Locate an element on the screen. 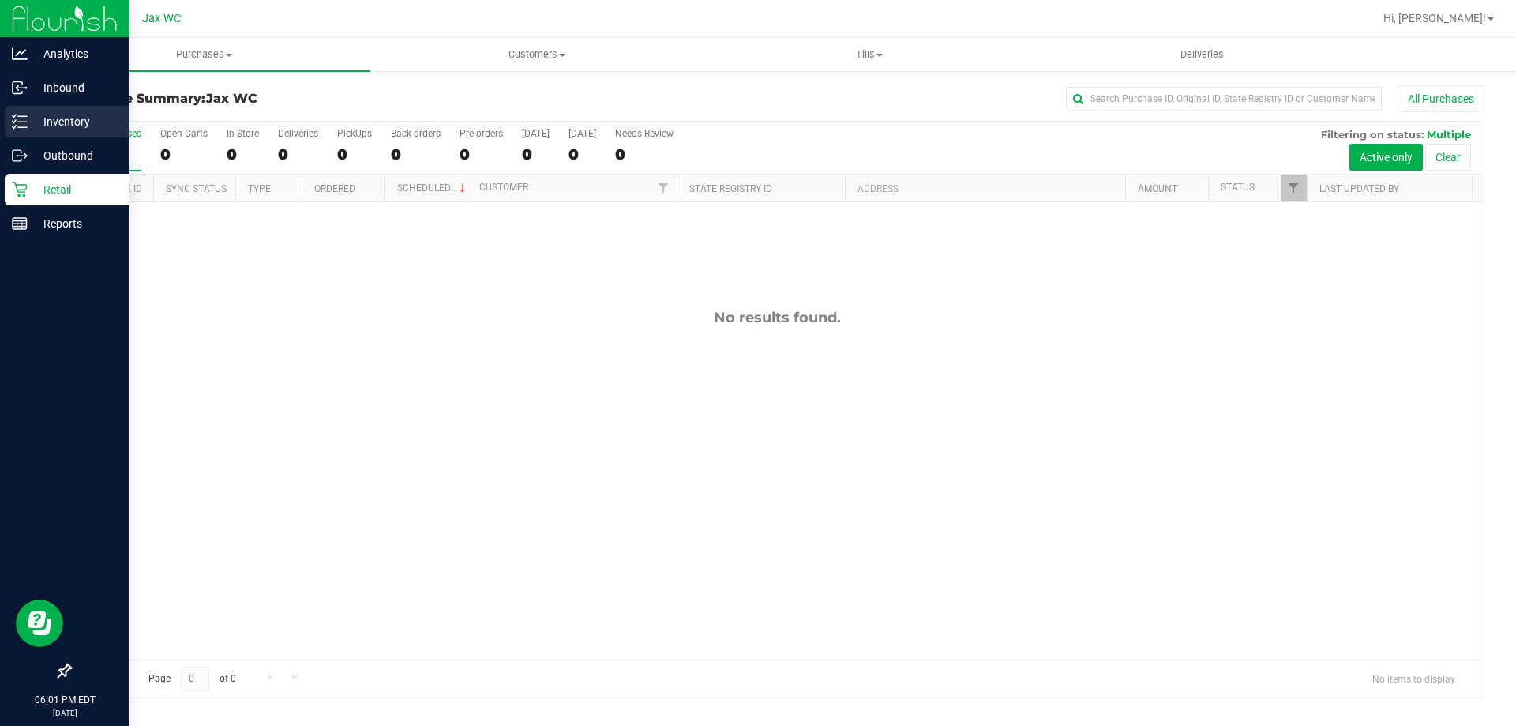  a: State Registry ID is located at coordinates (731, 189).